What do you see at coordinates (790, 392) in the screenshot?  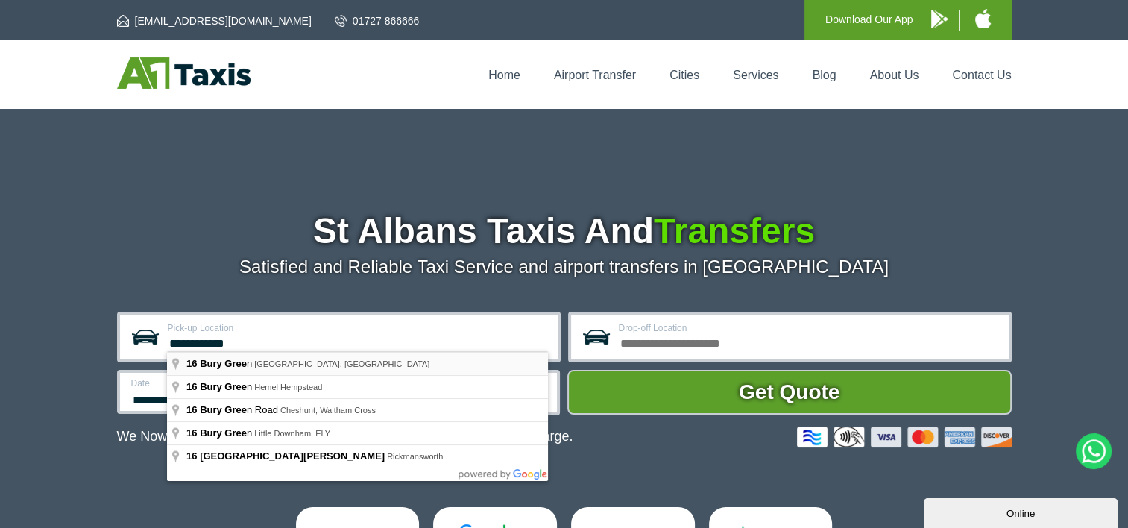 I see `button: Get Quote` at bounding box center [790, 392].